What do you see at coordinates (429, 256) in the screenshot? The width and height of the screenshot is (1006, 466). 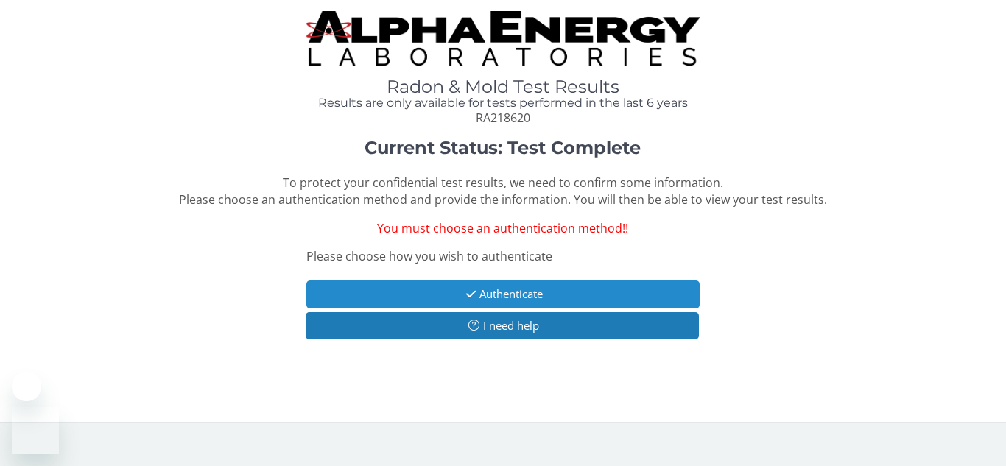 I see `span: Please choose how you wish to authenticate` at bounding box center [429, 256].